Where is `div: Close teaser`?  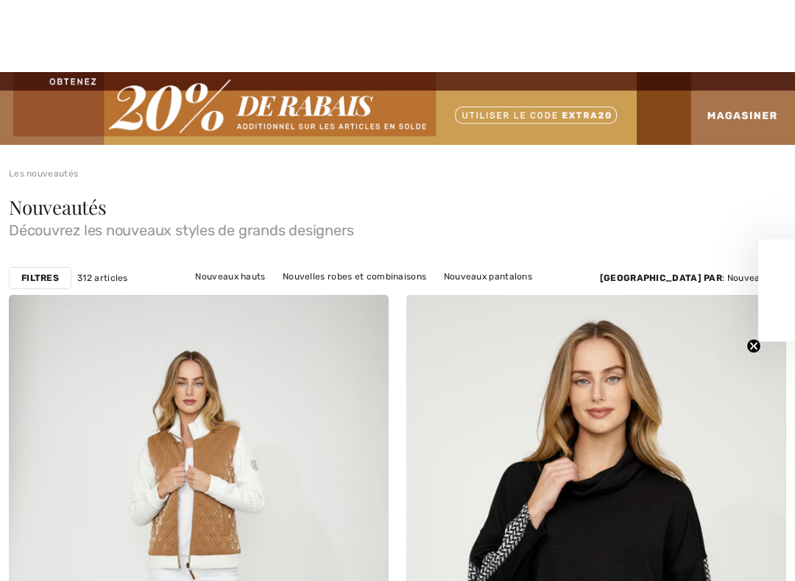 div: Close teaser is located at coordinates (776, 291).